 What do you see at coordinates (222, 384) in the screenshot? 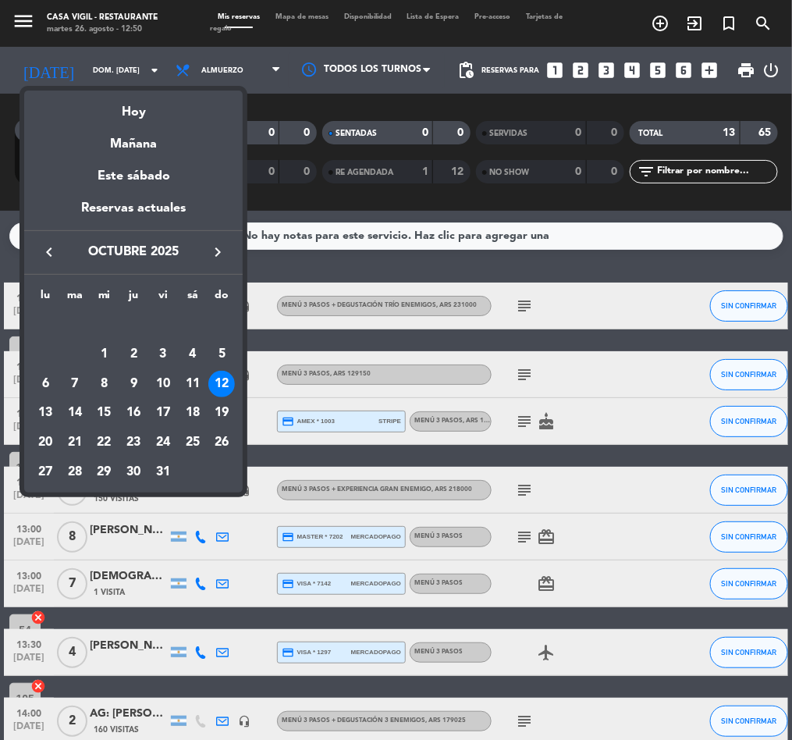
I see `div: 12` at bounding box center [222, 384].